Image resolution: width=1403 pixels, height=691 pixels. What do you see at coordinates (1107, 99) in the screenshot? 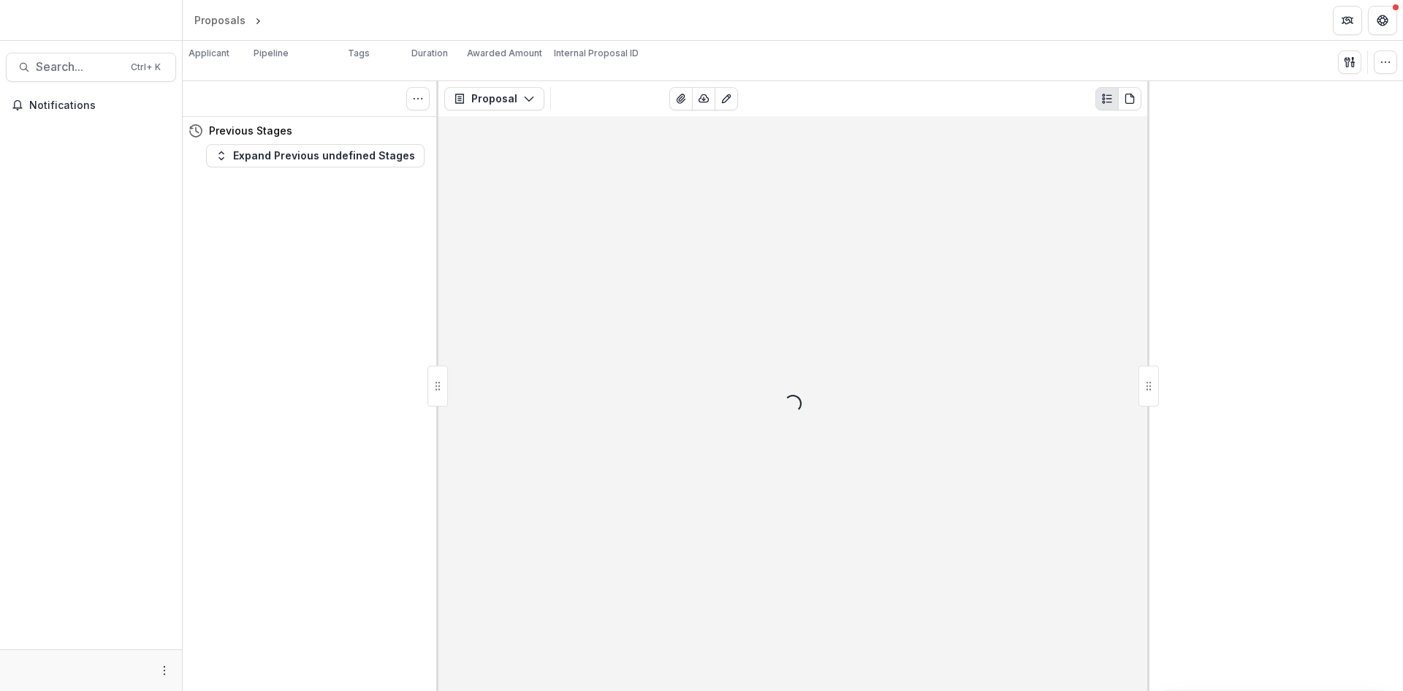
I see `button: Plaintext view` at bounding box center [1107, 99].